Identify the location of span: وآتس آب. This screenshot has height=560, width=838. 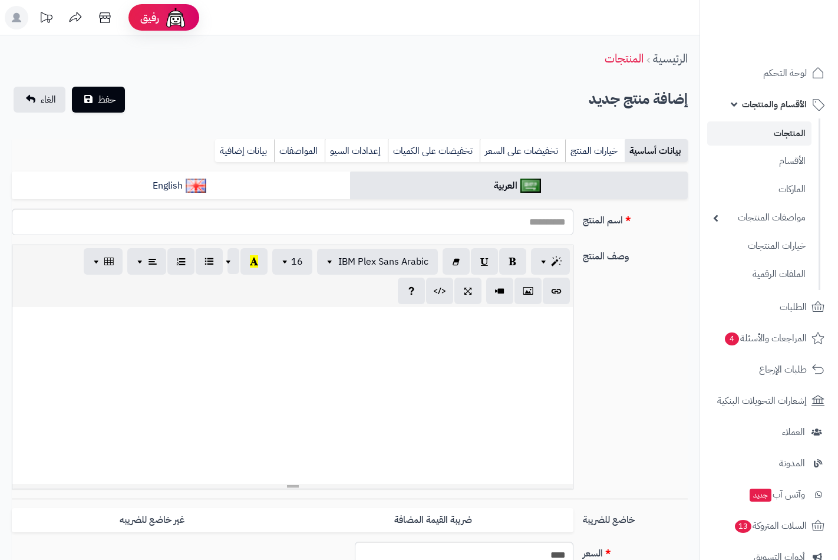
(776, 494).